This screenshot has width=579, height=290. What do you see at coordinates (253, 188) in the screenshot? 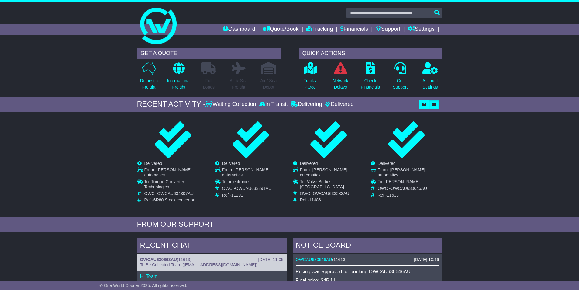
I see `span: OWCAU633291AU` at bounding box center [253, 188].